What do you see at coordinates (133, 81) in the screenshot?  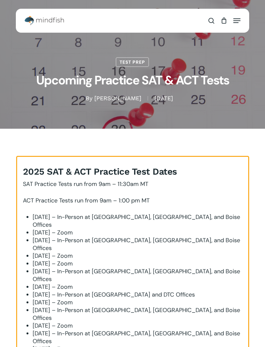 I see `h1: Upcoming Practice SAT & ACT Tests` at bounding box center [133, 81].